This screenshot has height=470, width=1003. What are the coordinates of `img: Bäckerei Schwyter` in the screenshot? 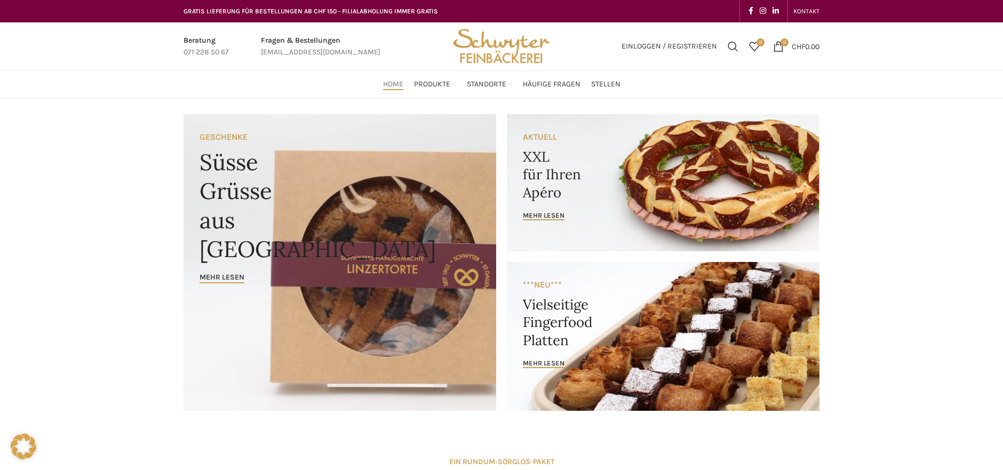 It's located at (501, 46).